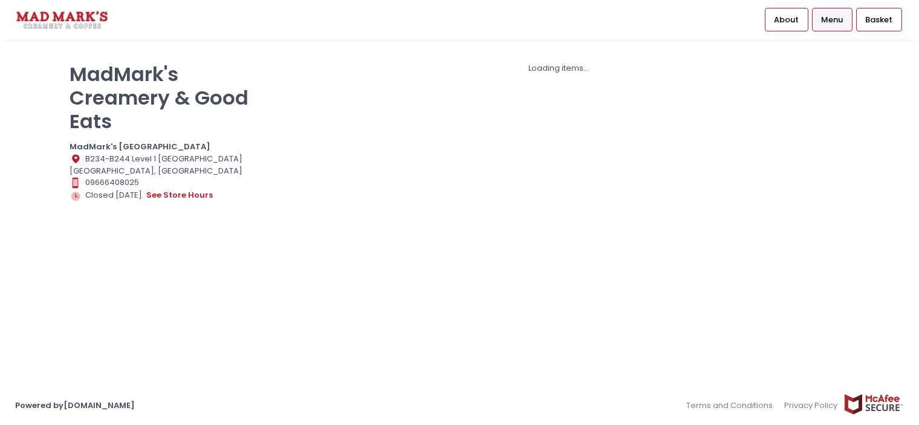 The width and height of the screenshot is (919, 425). What do you see at coordinates (732, 405) in the screenshot?
I see `a: Terms and Conditions` at bounding box center [732, 405].